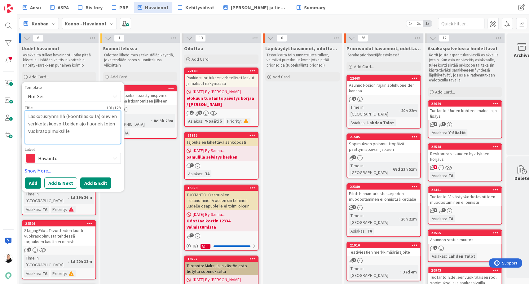  I want to click on div: Tuotanto: Uuden kohteen maksulajin lisäys, so click(465, 113).